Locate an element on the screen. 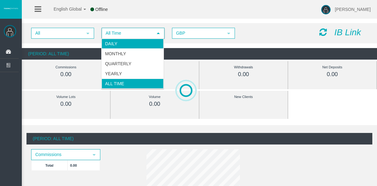 This screenshot has width=377, height=186. img: user-image is located at coordinates (326, 10).